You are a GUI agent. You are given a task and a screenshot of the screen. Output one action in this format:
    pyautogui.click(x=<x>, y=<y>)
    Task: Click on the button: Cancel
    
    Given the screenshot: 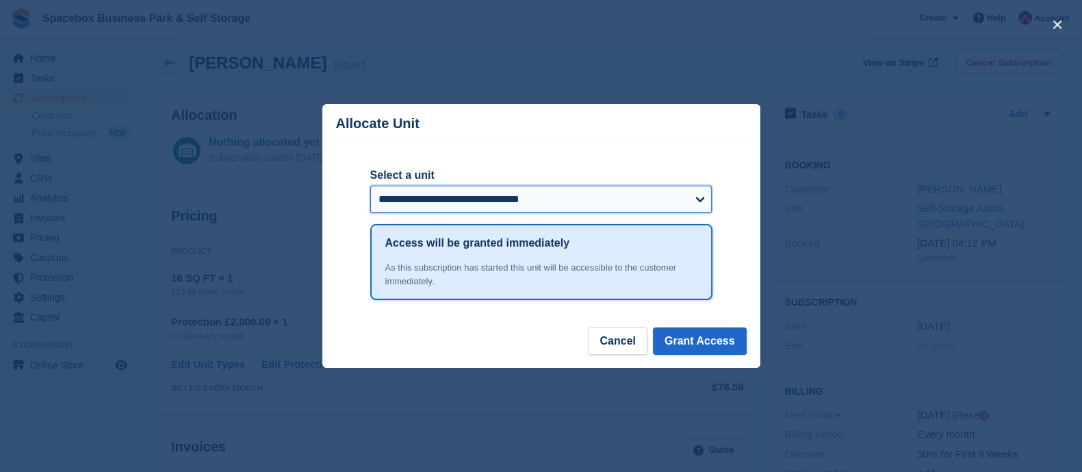 What is the action you would take?
    pyautogui.click(x=617, y=341)
    